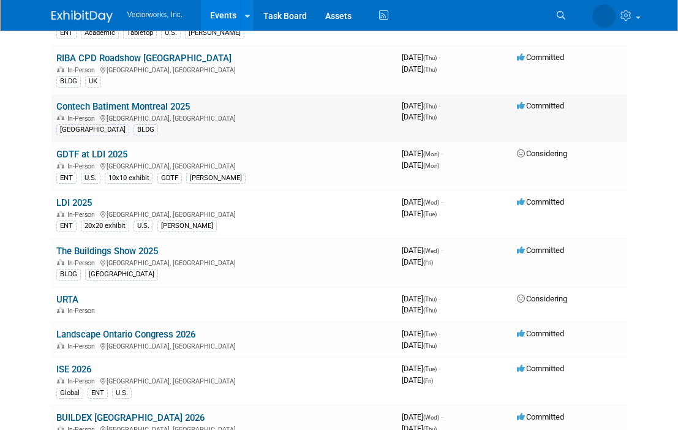 Image resolution: width=678 pixels, height=430 pixels. Describe the element at coordinates (67, 299) in the screenshot. I see `a: URTA` at that location.